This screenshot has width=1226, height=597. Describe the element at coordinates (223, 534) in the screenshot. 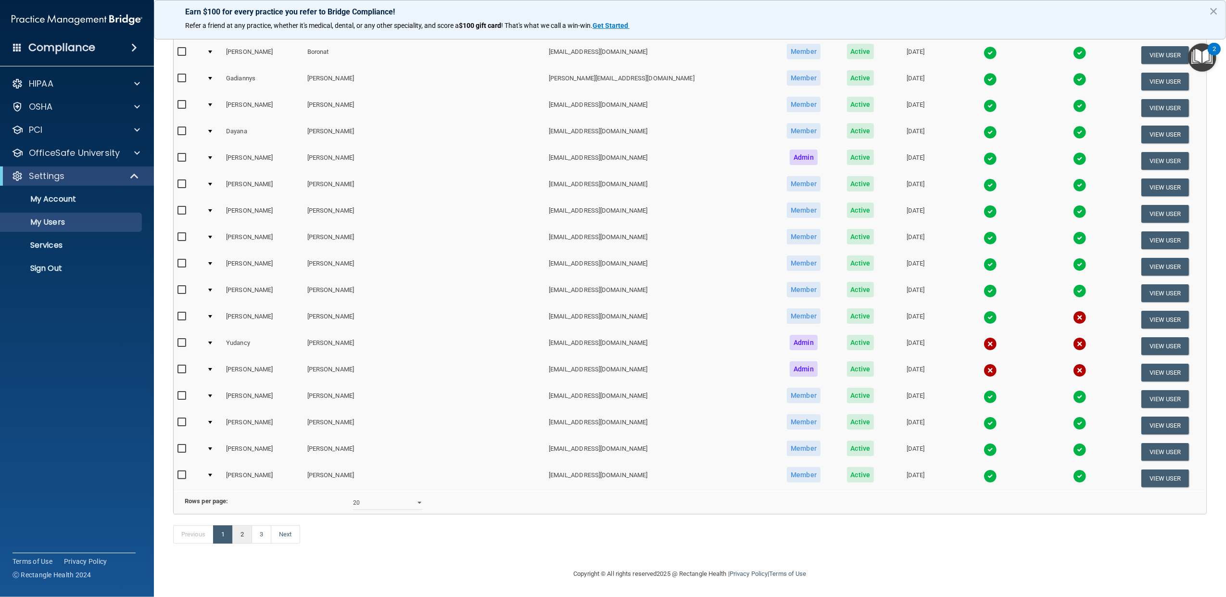

I see `a: 1` at that location.